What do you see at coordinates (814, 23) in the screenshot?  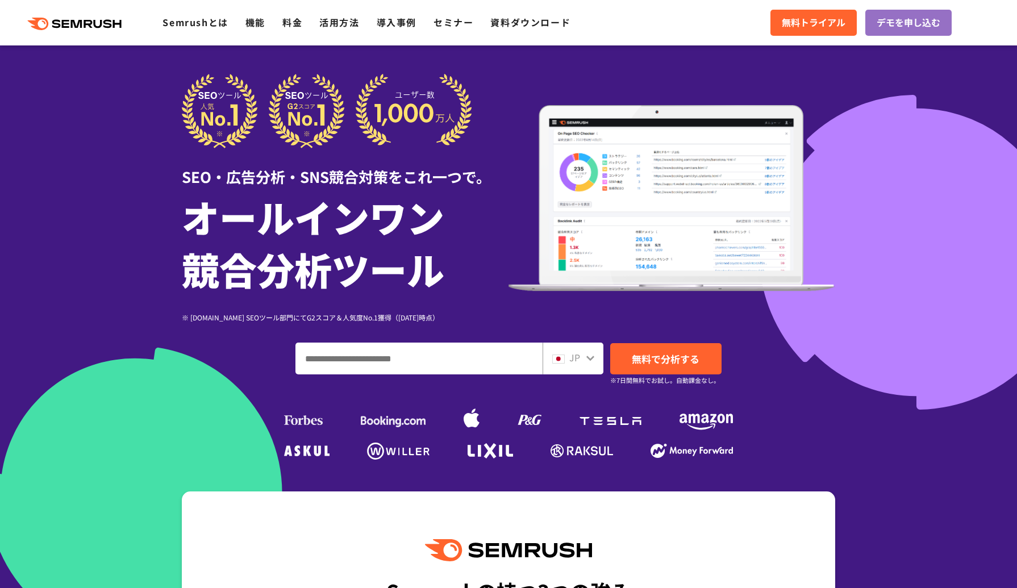 I see `a: 無料トライアル` at bounding box center [814, 23].